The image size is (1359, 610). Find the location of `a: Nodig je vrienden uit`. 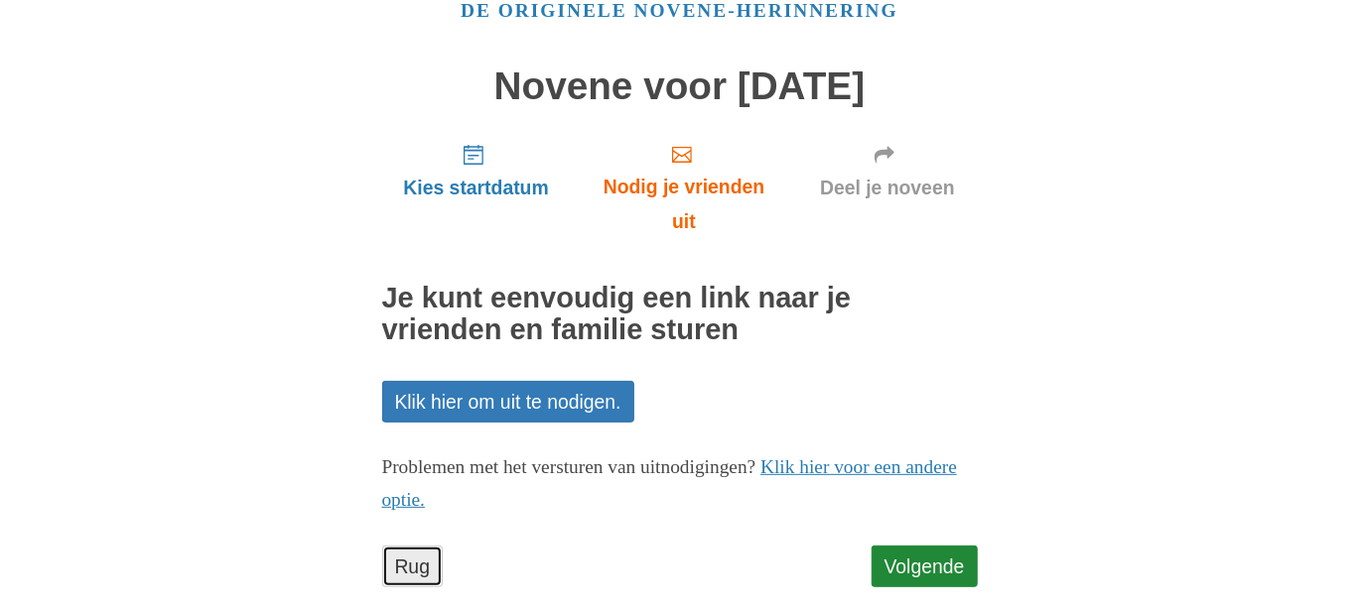

a: Nodig je vrienden uit is located at coordinates (684, 188).